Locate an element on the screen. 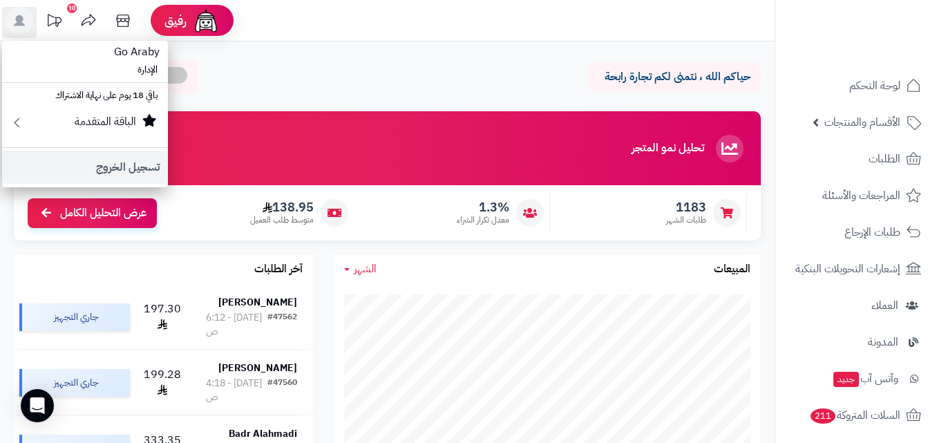 Image resolution: width=937 pixels, height=443 pixels. div: #47562 is located at coordinates (282, 325).